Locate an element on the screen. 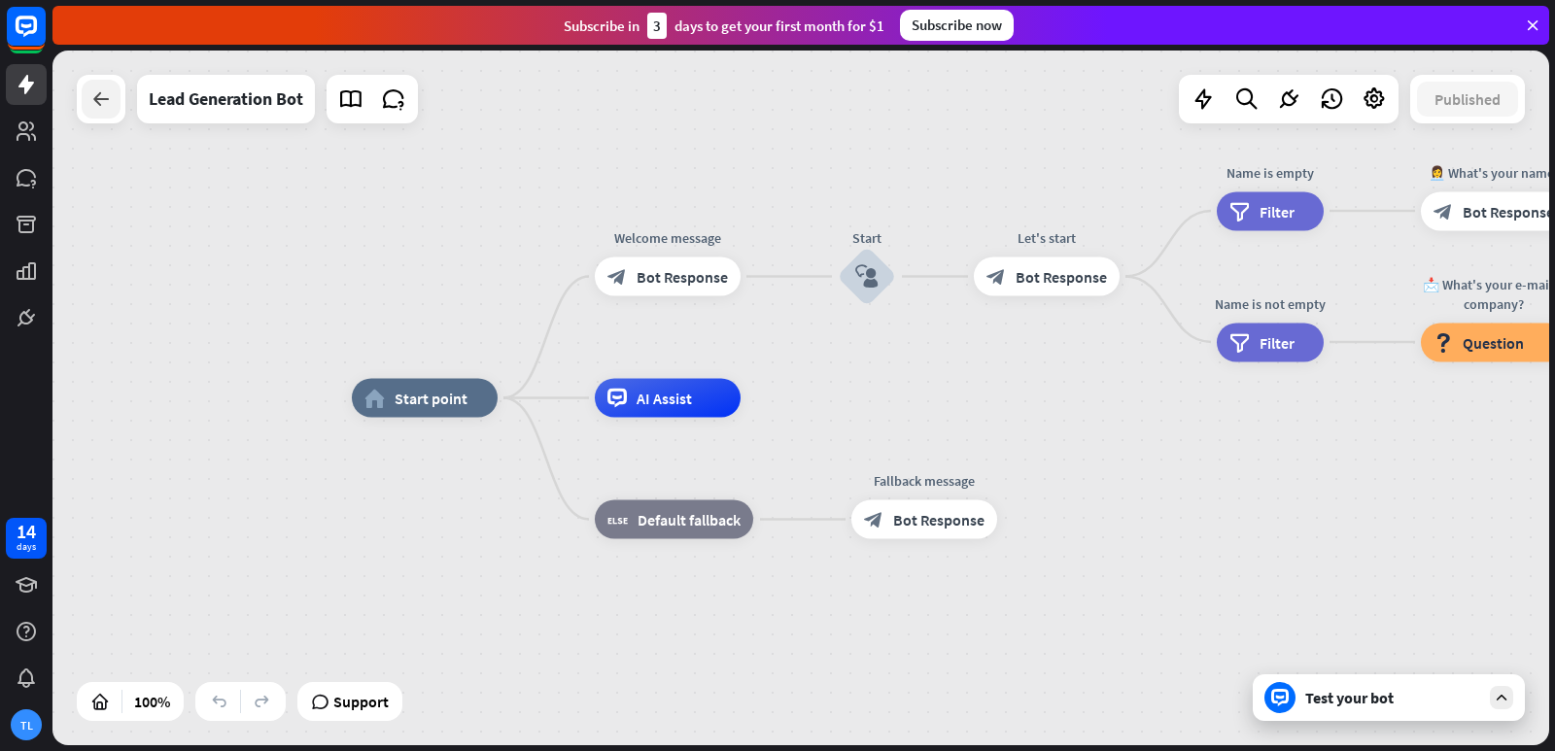 This screenshot has height=751, width=1555. span: Start point is located at coordinates (431, 399).